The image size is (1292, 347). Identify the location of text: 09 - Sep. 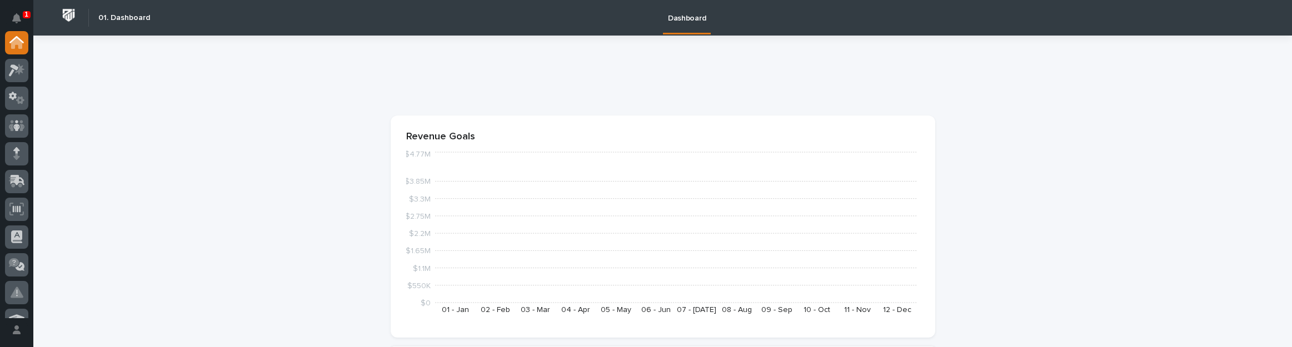
(776, 310).